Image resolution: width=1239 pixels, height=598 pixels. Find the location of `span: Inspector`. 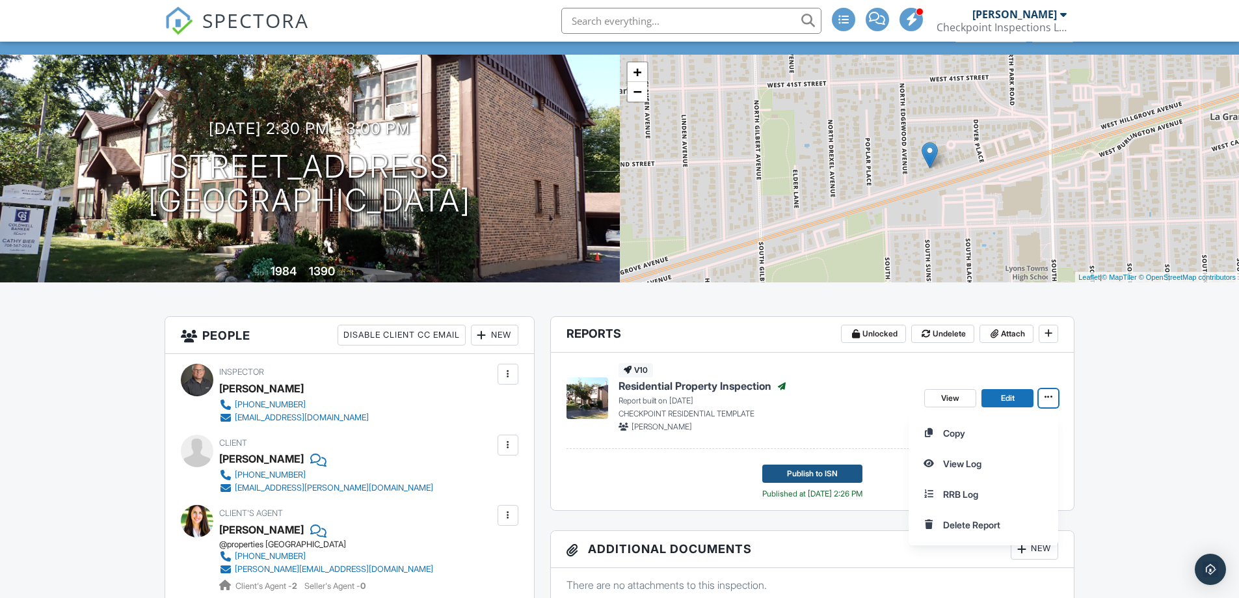

span: Inspector is located at coordinates (241, 371).